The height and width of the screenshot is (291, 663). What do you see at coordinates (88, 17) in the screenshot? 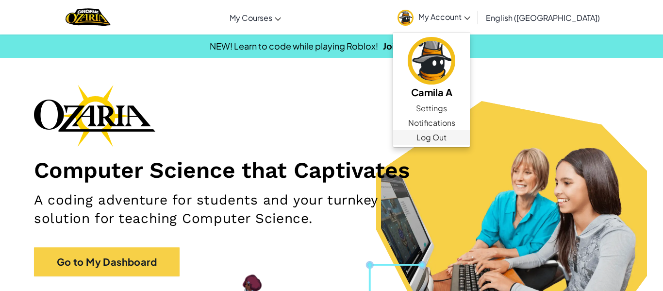
I see `img: Home` at bounding box center [88, 17].